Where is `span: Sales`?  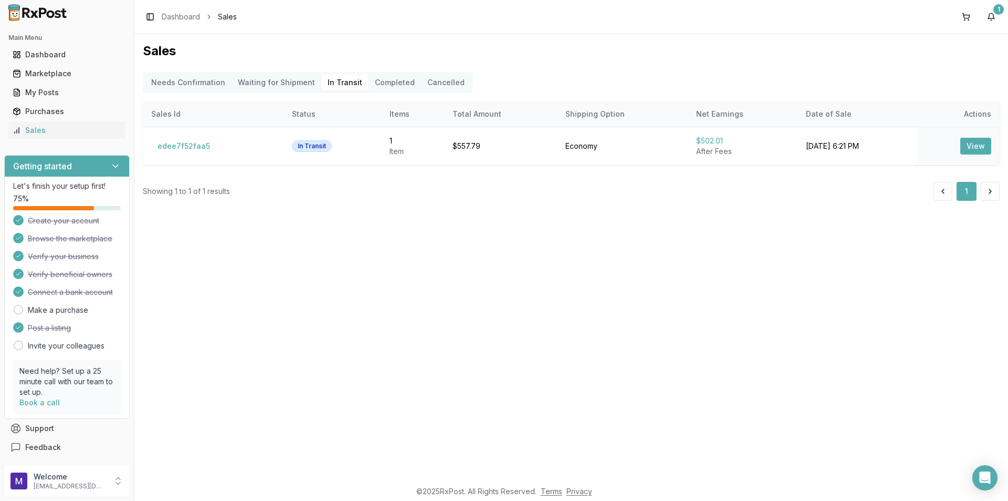
span: Sales is located at coordinates (227, 17).